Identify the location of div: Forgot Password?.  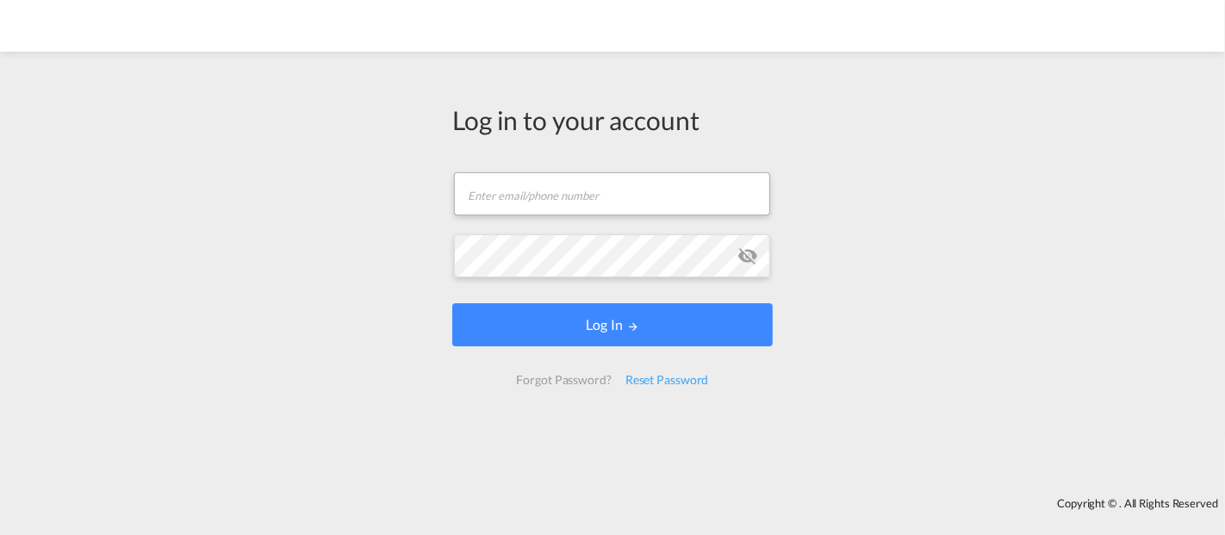
(563, 380).